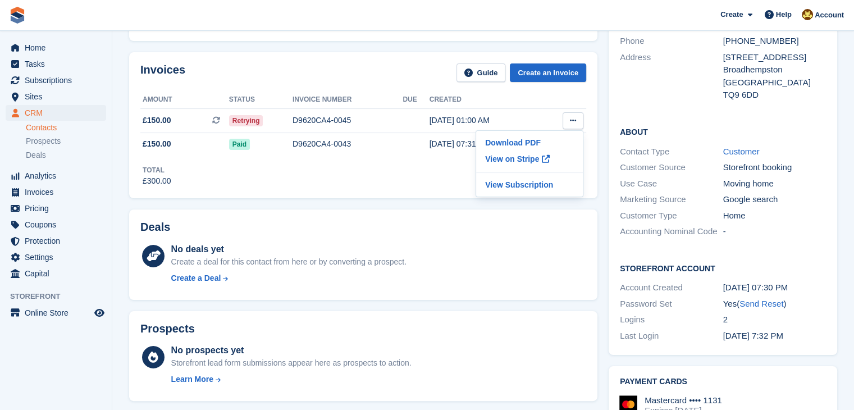  What do you see at coordinates (155, 227) in the screenshot?
I see `h2: Deals` at bounding box center [155, 227].